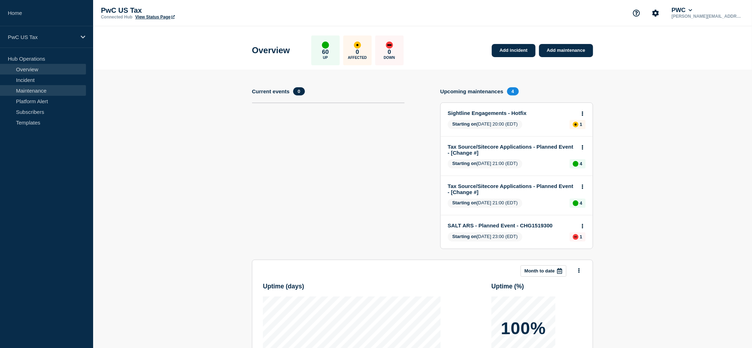  Describe the element at coordinates (325, 58) in the screenshot. I see `p: Up` at that location.